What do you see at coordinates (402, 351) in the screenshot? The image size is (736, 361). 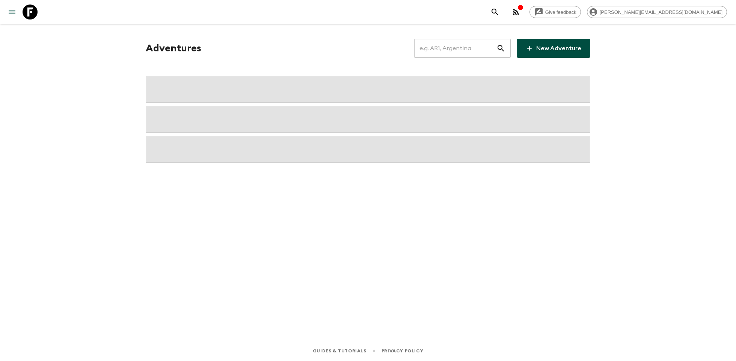 I see `a: Privacy Policy` at bounding box center [402, 351].